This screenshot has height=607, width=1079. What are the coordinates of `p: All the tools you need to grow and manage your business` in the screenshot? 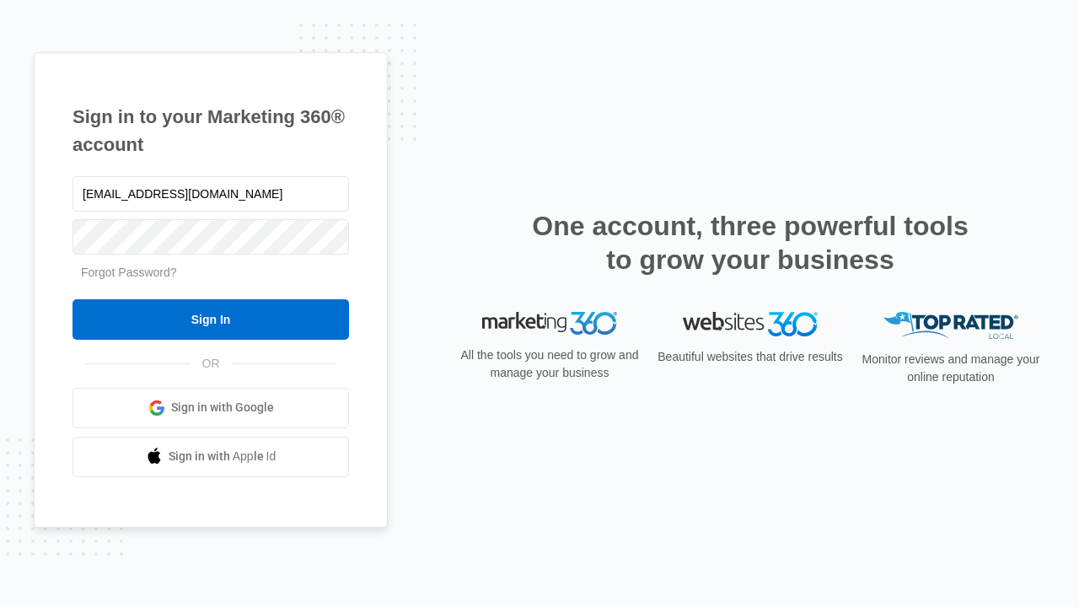 It's located at (550, 364).